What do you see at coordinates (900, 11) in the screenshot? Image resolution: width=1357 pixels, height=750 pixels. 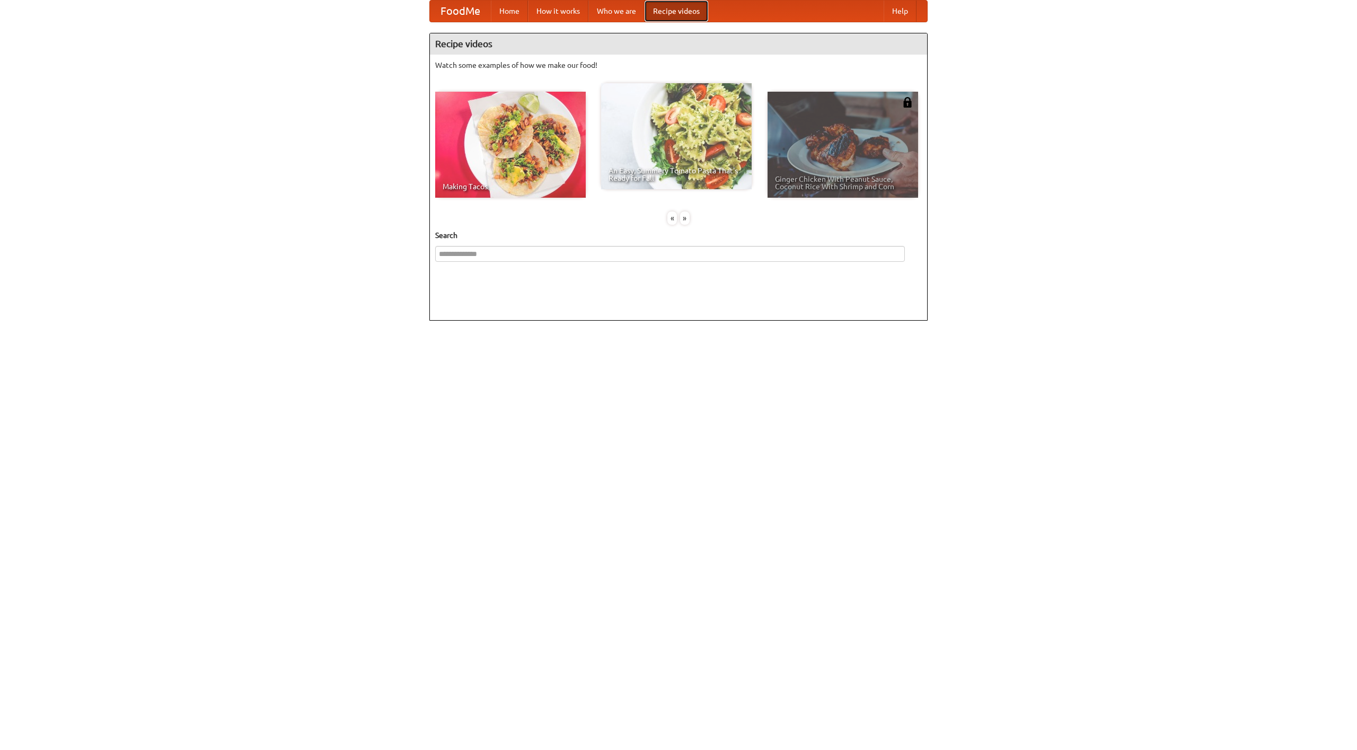 I see `a: Help` at bounding box center [900, 11].